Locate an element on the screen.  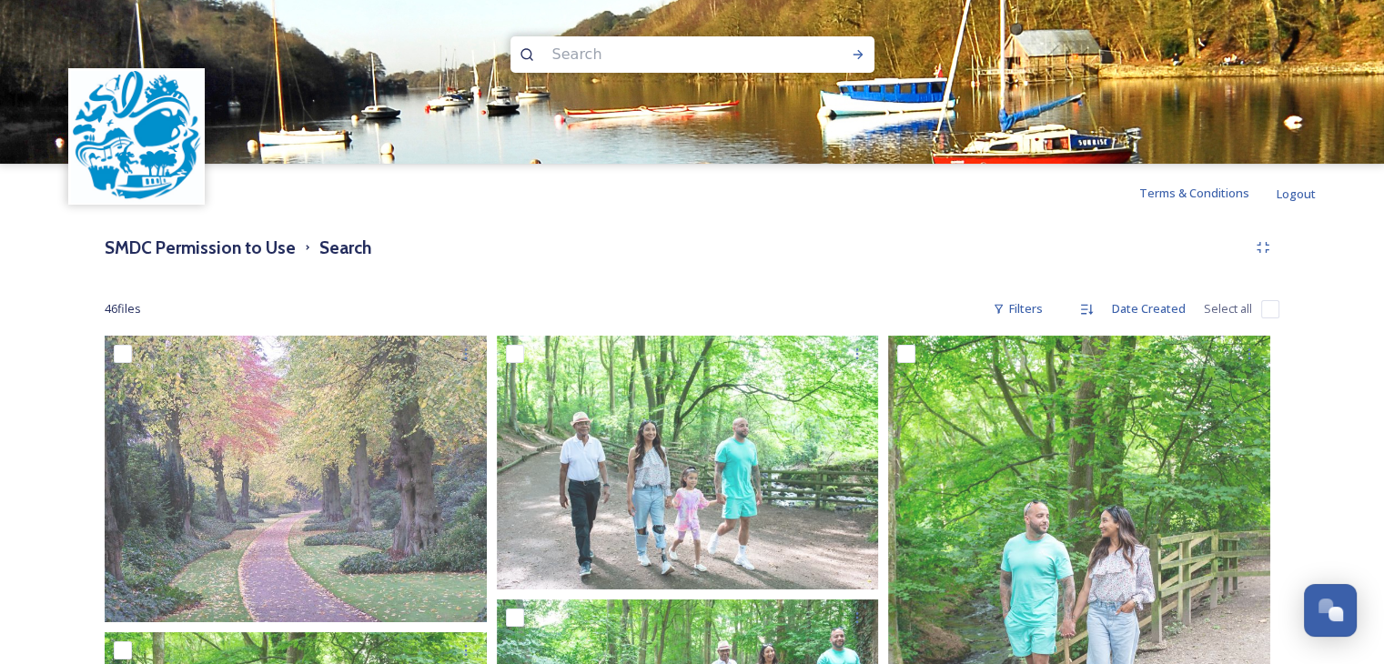
img: Biddulph Grange lime ave.JPG is located at coordinates (296, 479).